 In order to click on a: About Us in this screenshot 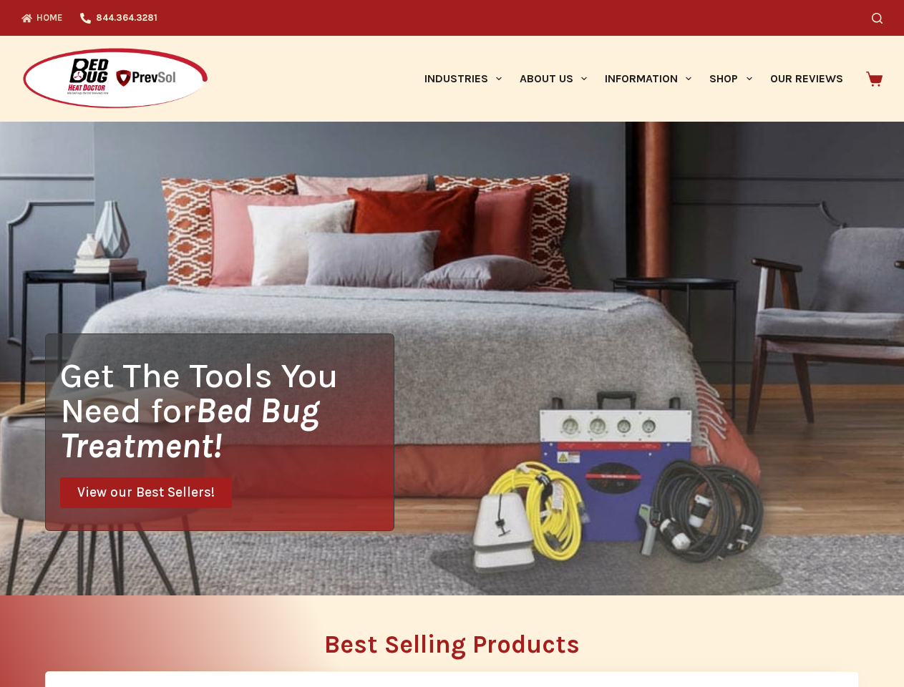, I will do `click(553, 79)`.